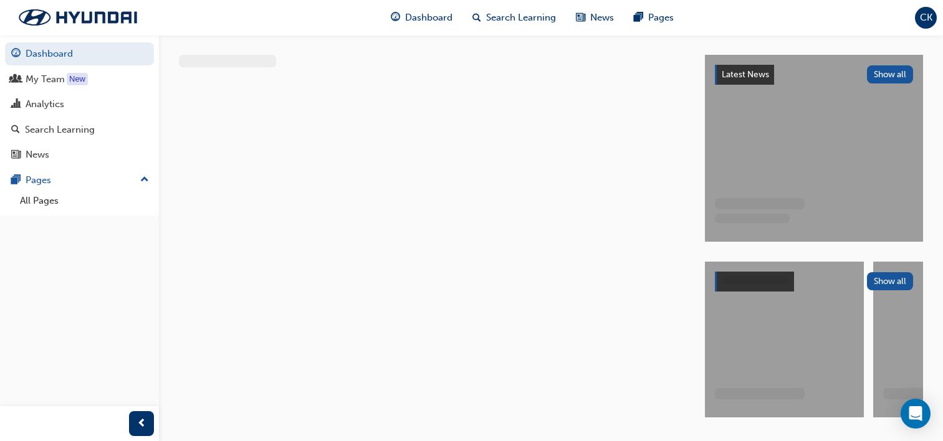 This screenshot has height=441, width=943. What do you see at coordinates (814, 75) in the screenshot?
I see `a: Latest NewsShow all` at bounding box center [814, 75].